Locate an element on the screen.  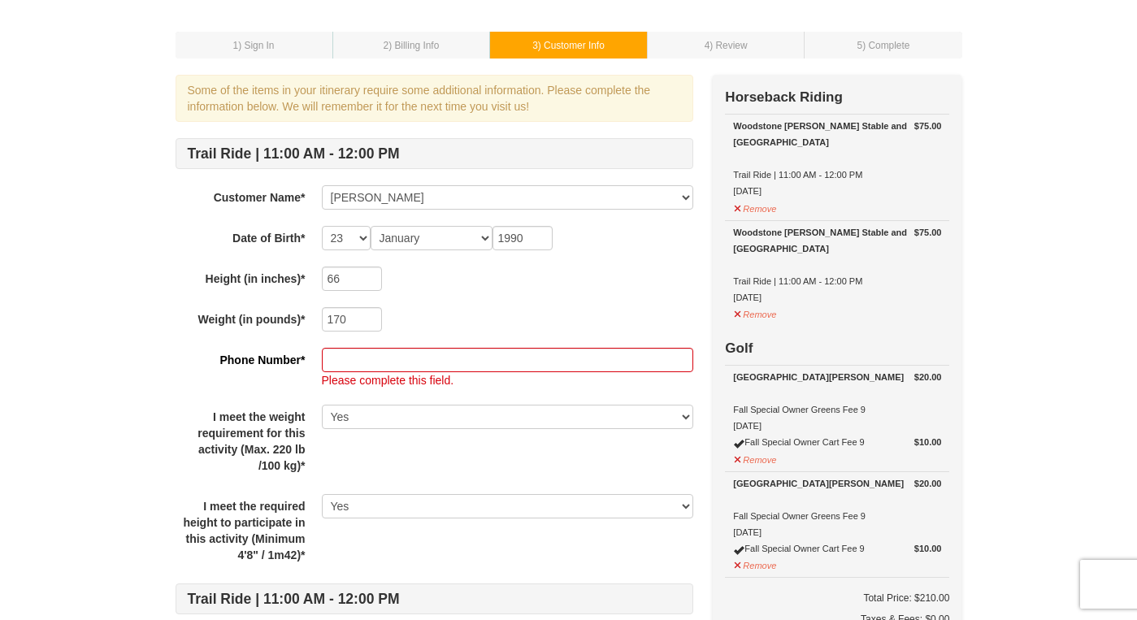
span: ) Review is located at coordinates (728, 46).